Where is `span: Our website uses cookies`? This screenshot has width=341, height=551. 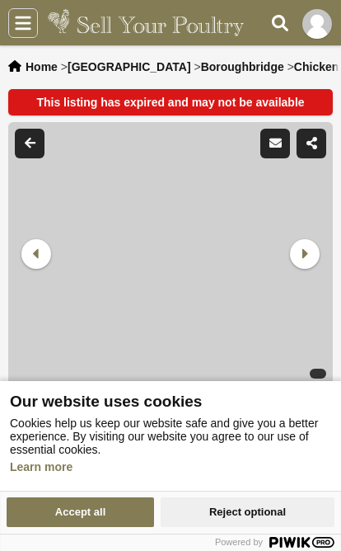
span: Our website uses cookies is located at coordinates (171, 402).